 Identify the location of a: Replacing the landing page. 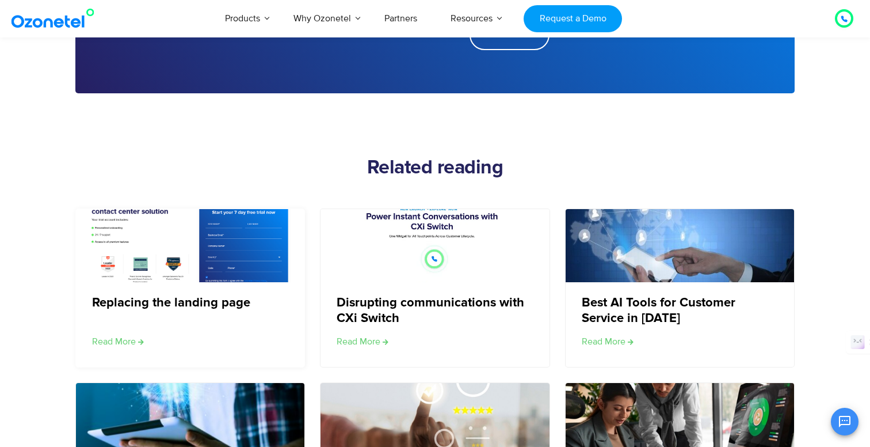
(171, 303).